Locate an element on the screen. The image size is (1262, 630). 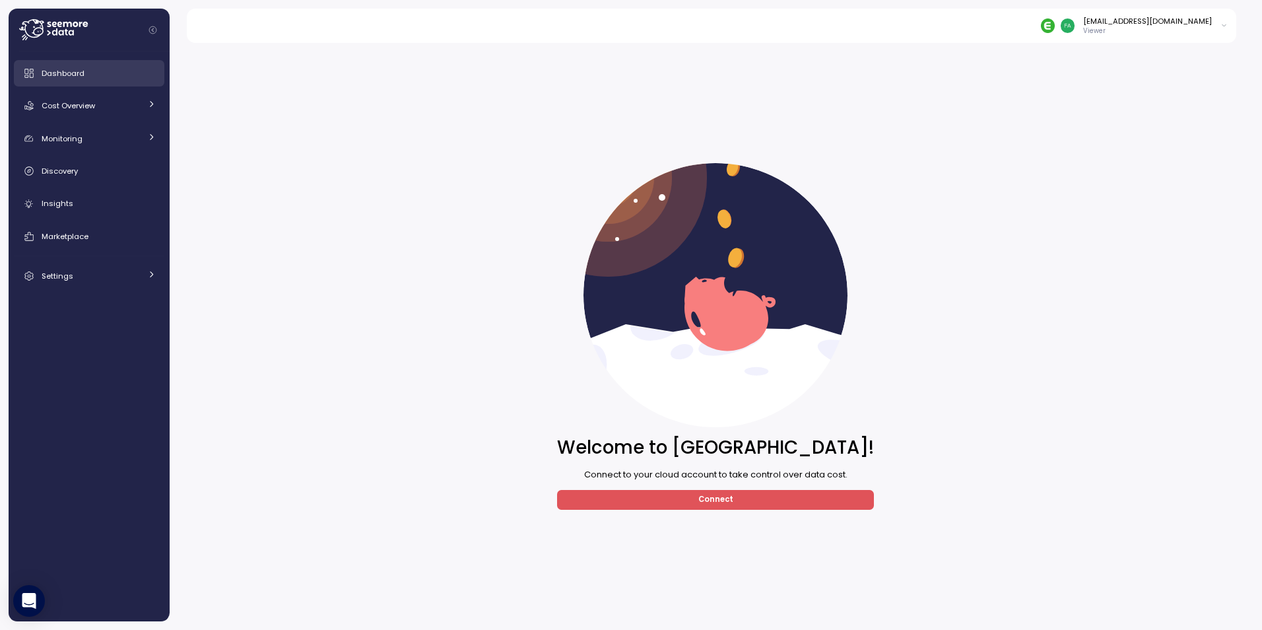
span: Monitoring is located at coordinates (62, 139).